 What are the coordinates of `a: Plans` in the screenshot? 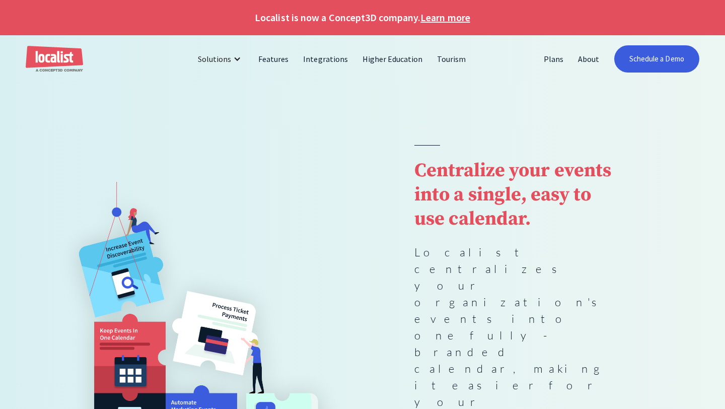 It's located at (554, 59).